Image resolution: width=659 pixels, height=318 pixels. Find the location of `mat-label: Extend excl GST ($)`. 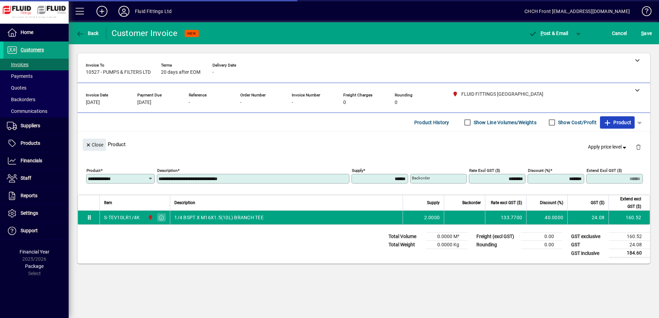

mat-label: Extend excl GST ($) is located at coordinates (604, 171).